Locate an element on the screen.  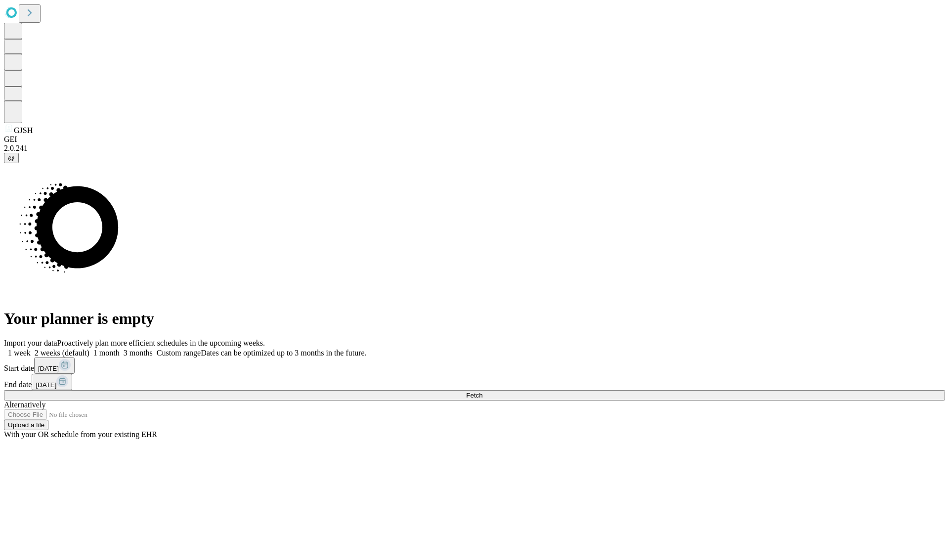
span: Custom range is located at coordinates (178, 352).